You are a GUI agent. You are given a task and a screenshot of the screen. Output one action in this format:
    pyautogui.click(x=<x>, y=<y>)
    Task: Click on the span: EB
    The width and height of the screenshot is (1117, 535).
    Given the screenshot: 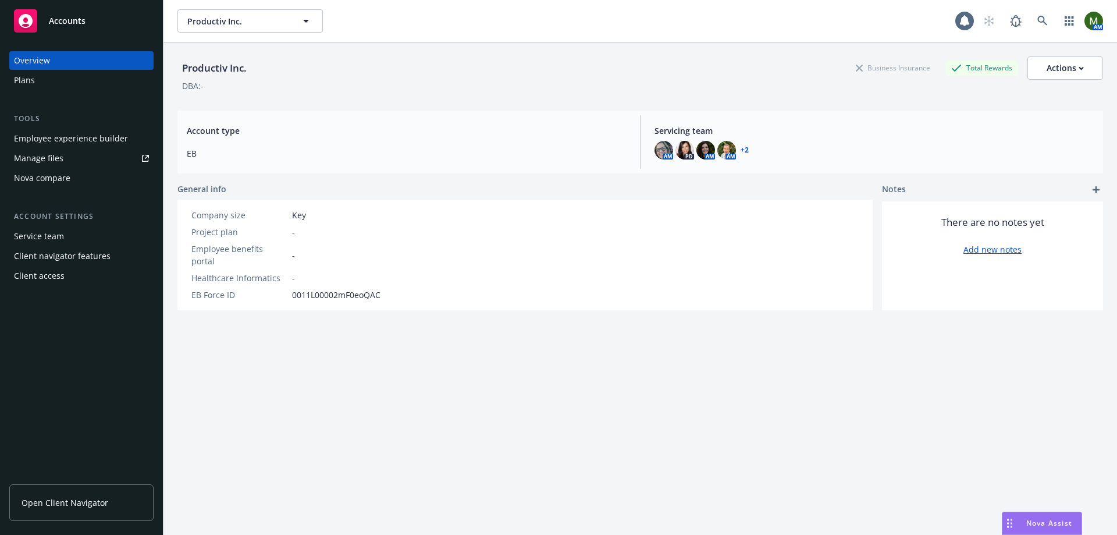 What is the action you would take?
    pyautogui.click(x=406, y=153)
    